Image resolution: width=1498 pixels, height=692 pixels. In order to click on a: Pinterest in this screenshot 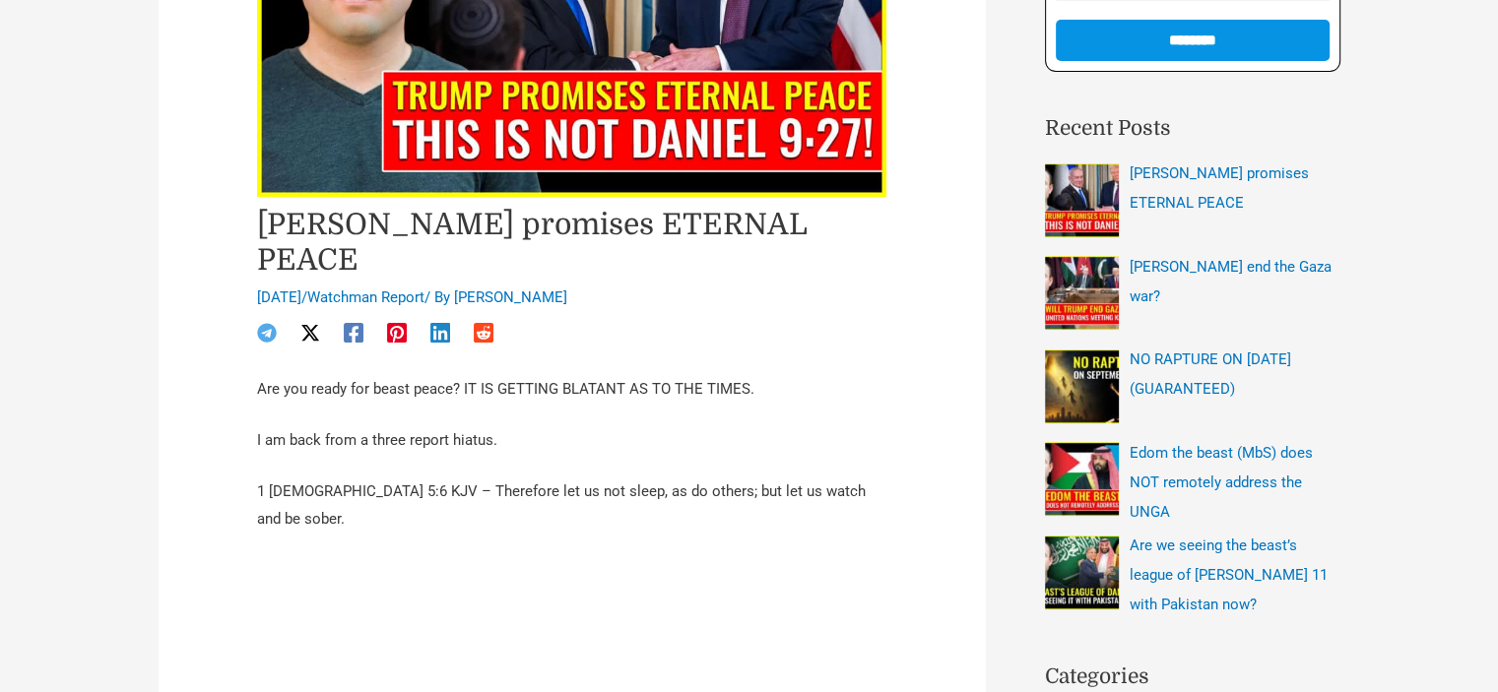, I will do `click(397, 333)`.